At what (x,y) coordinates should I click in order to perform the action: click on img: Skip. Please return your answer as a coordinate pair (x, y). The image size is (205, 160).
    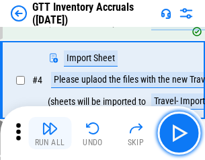
    Looking at the image, I should click on (135, 128).